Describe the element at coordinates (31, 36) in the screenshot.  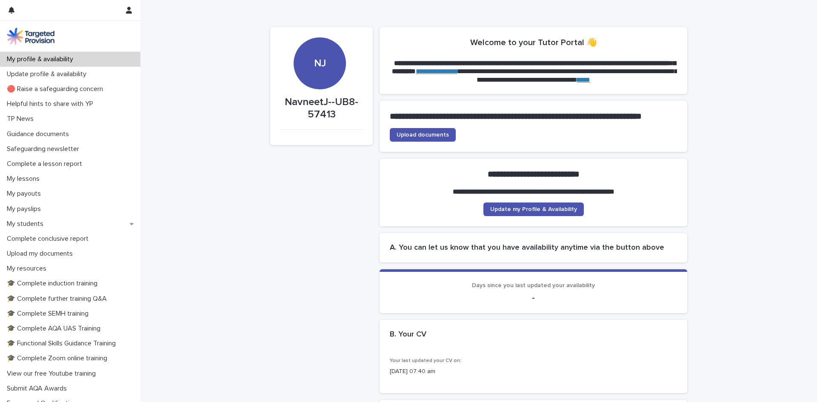
I see `img: M5nRWzHhSzIhMunXDL62` at that location.